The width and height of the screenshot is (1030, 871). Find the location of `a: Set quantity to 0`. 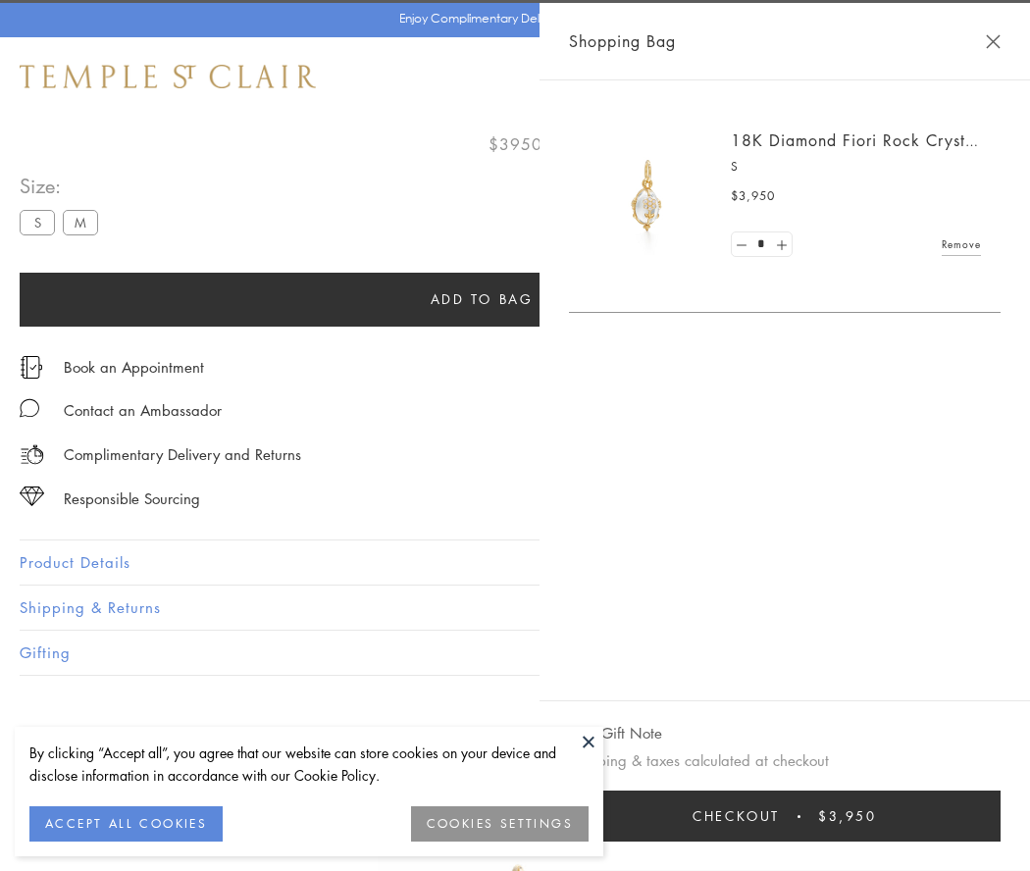

a: Set quantity to 0 is located at coordinates (742, 244).